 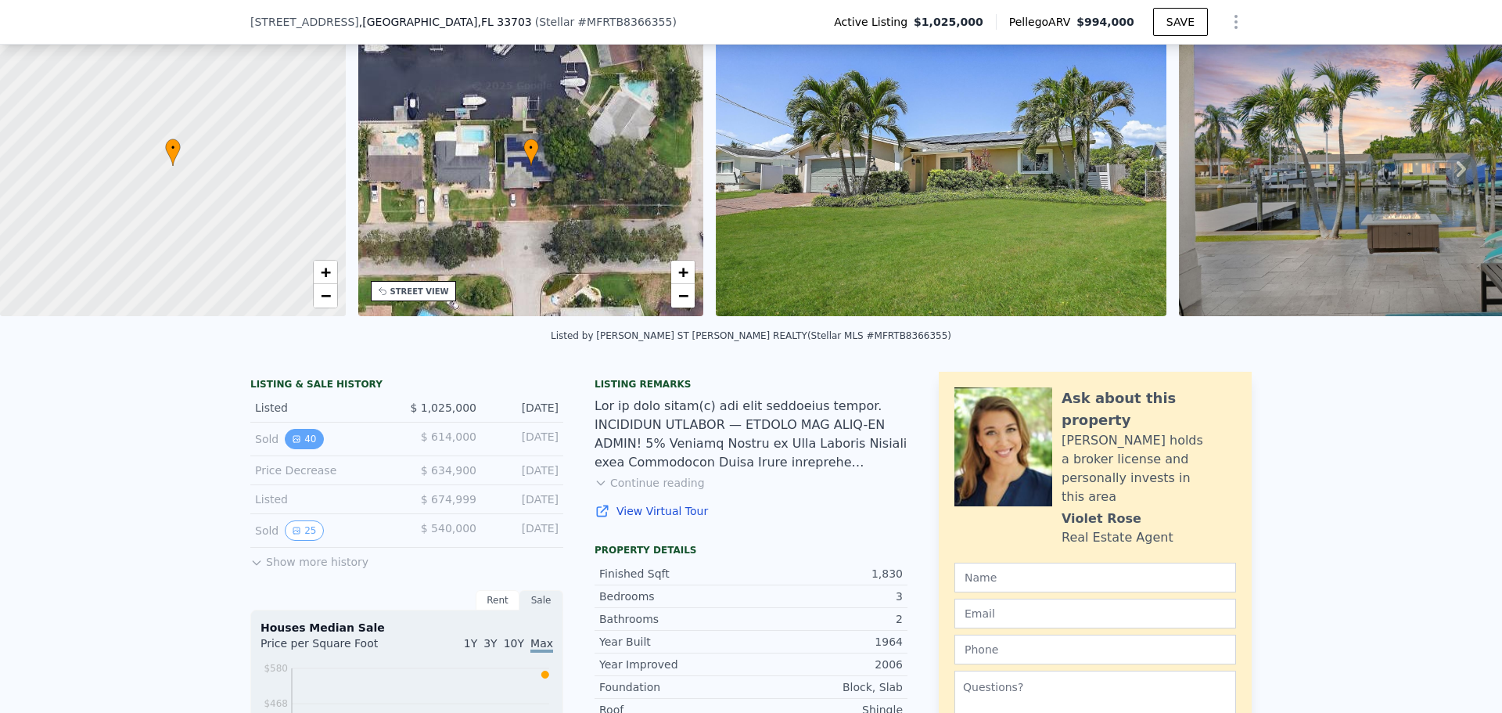 I want to click on div: 1964, so click(x=827, y=642).